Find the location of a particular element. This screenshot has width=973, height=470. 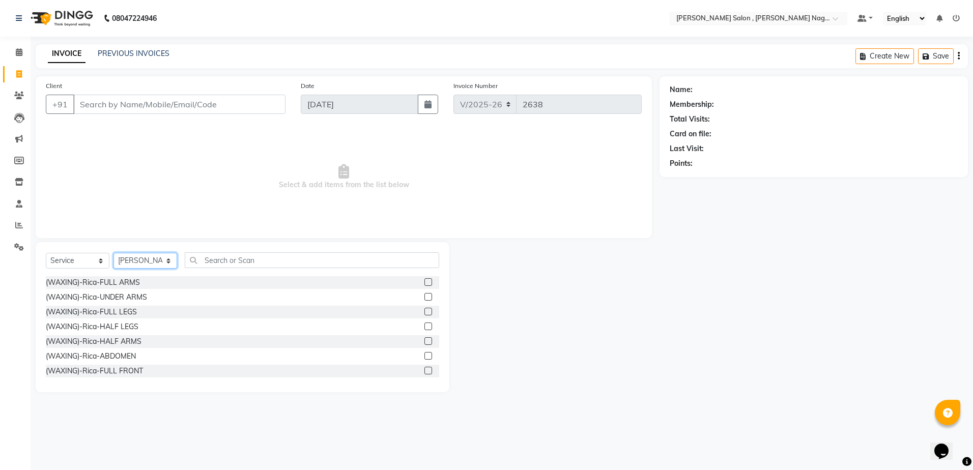

label: Client is located at coordinates (54, 86).